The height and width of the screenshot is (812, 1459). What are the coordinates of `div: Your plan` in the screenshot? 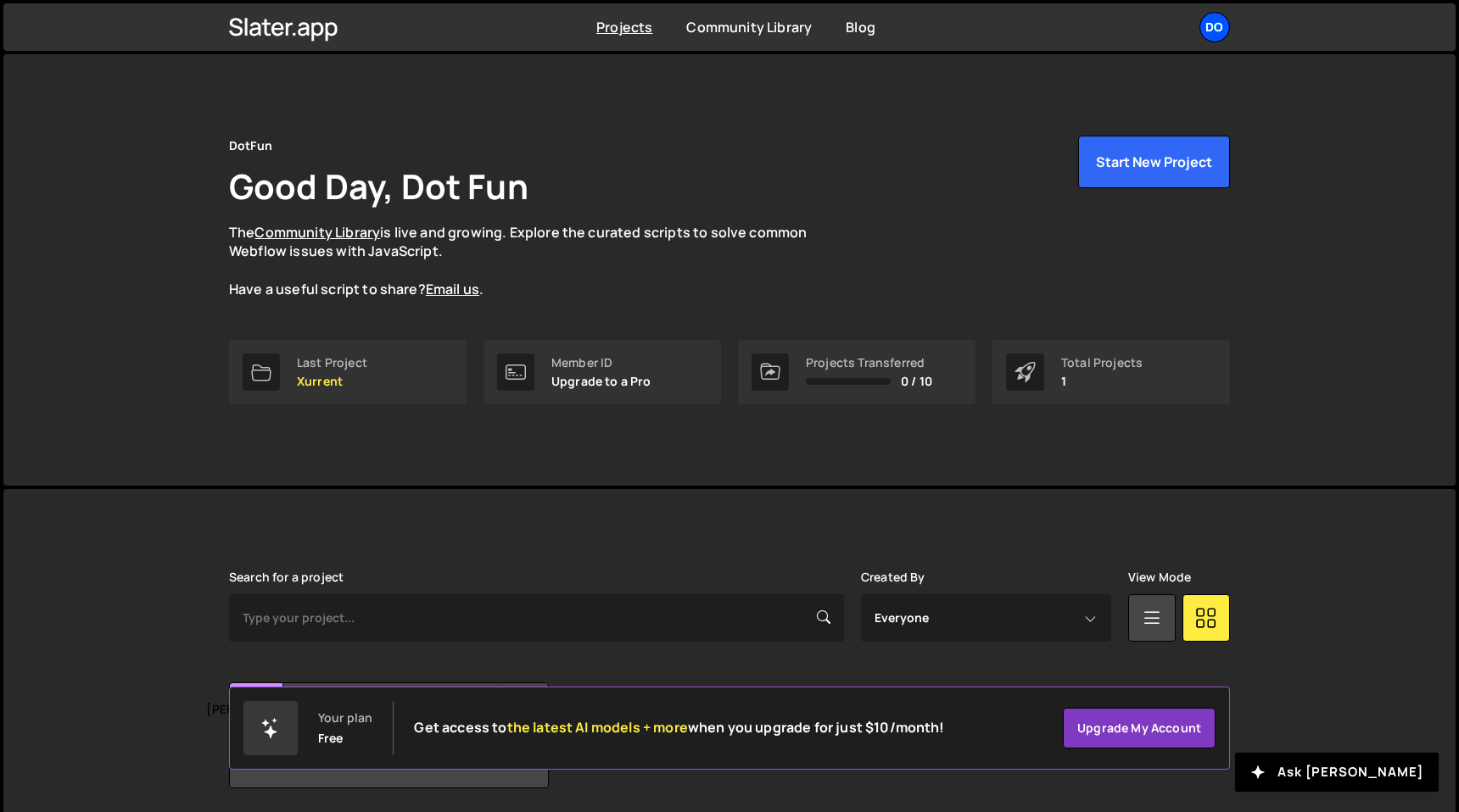 It's located at (346, 718).